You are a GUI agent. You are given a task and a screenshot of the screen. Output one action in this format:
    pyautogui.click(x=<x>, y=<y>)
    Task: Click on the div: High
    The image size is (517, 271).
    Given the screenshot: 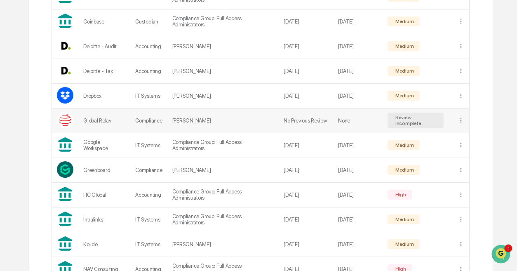 What is the action you would take?
    pyautogui.click(x=400, y=195)
    